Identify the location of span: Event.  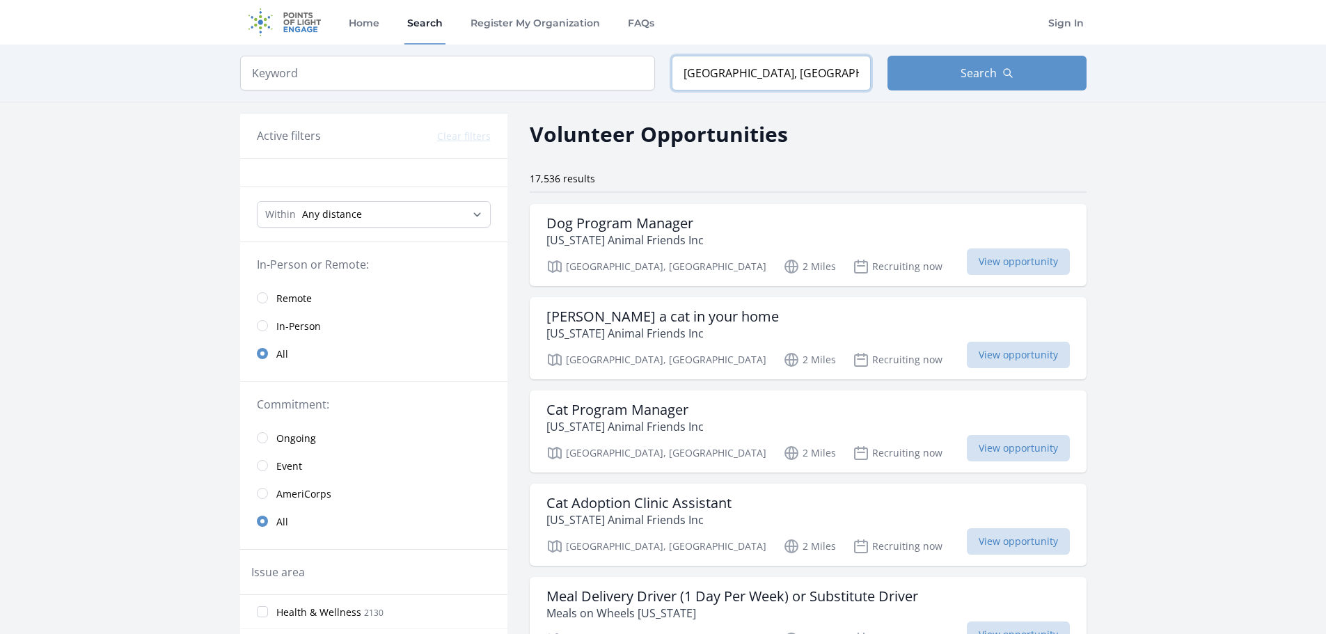
(289, 467).